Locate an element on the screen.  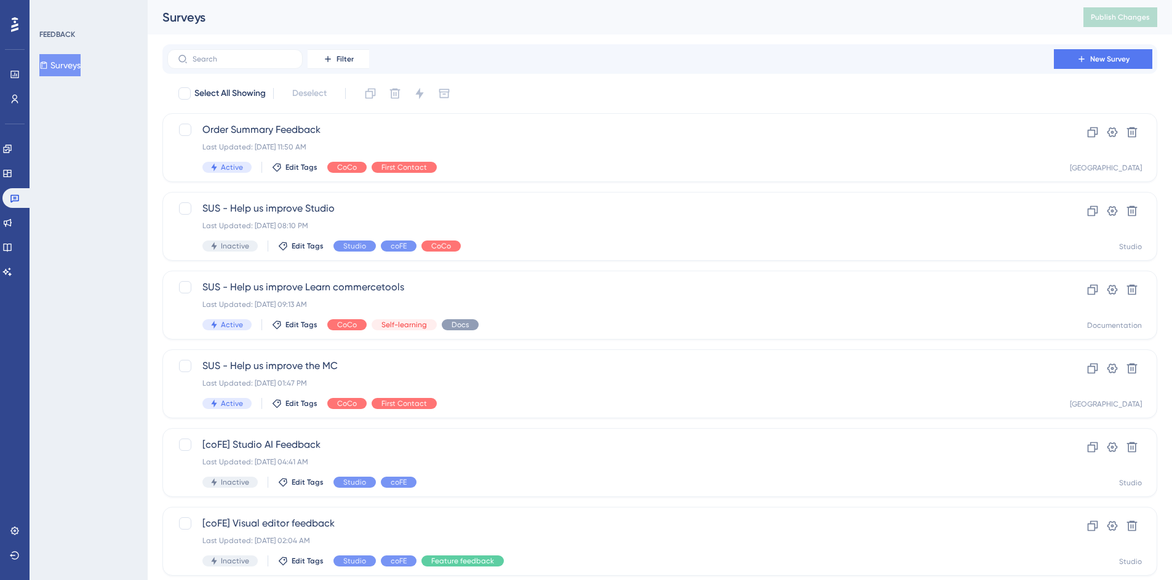
span: SUS - Help us improve Learn commercetools is located at coordinates (610, 287).